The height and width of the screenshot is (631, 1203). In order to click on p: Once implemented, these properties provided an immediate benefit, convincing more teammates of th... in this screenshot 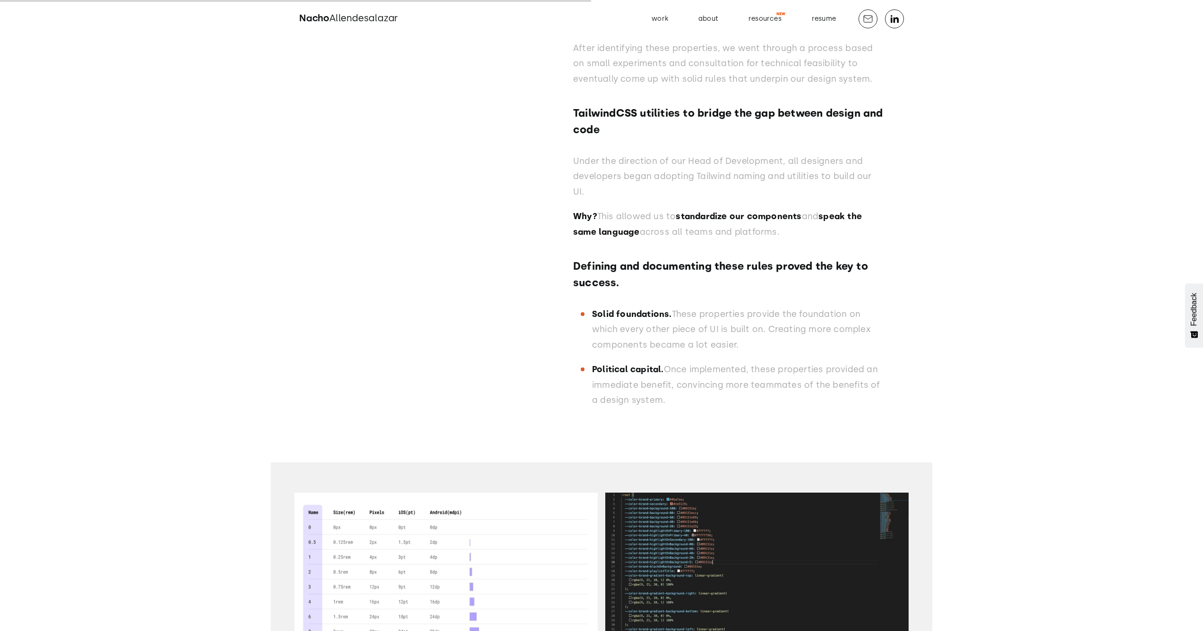, I will do `click(739, 385)`.